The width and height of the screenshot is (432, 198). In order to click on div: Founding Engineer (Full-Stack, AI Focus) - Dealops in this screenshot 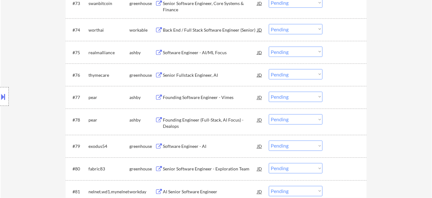, I will do `click(210, 123)`.